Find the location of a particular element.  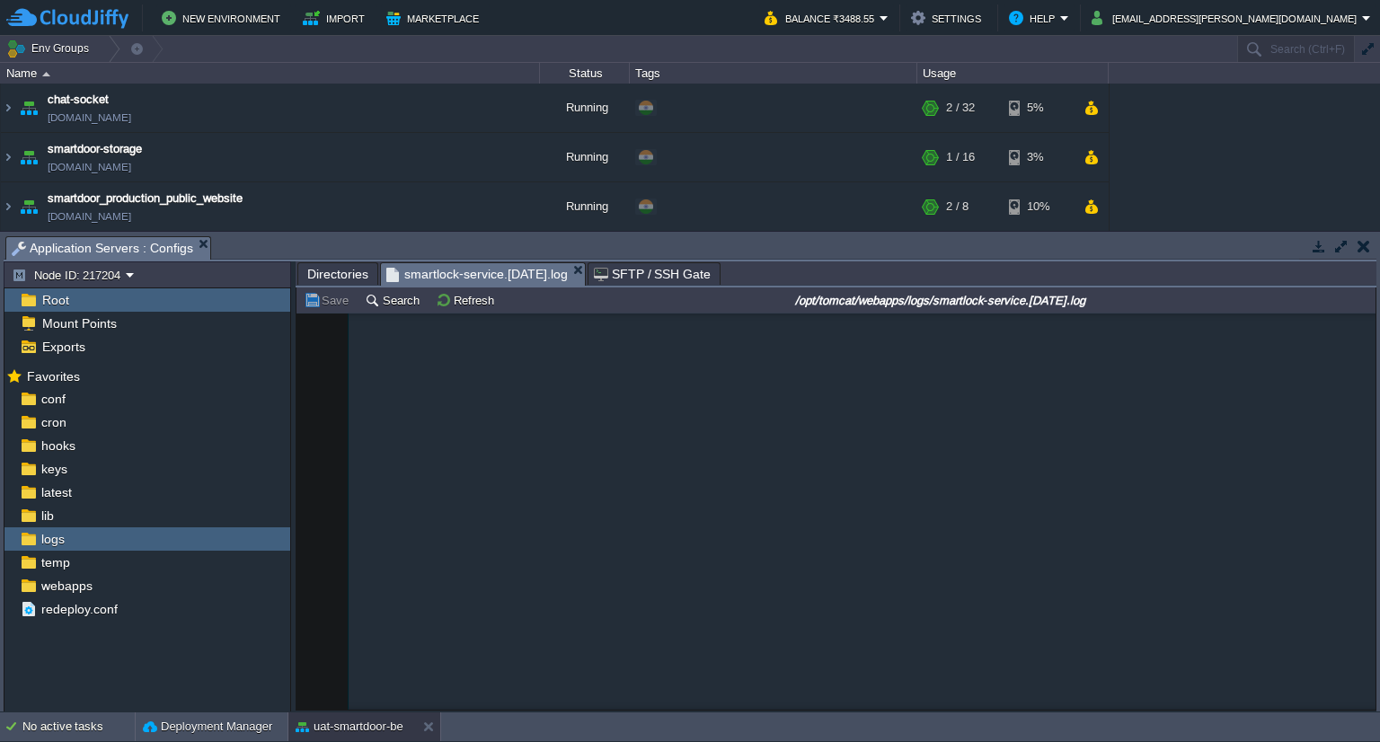

div: No active tasks is located at coordinates (78, 727).